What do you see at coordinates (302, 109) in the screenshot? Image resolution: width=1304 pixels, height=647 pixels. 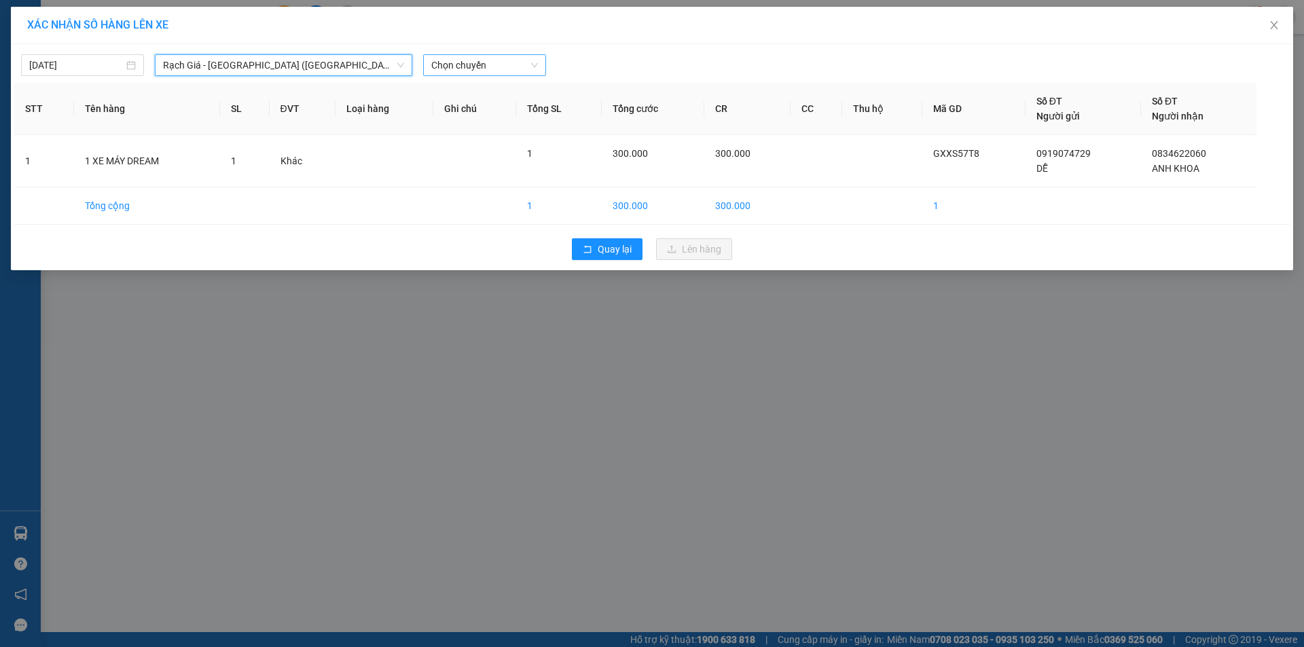 I see `th: ĐVT` at bounding box center [302, 109].